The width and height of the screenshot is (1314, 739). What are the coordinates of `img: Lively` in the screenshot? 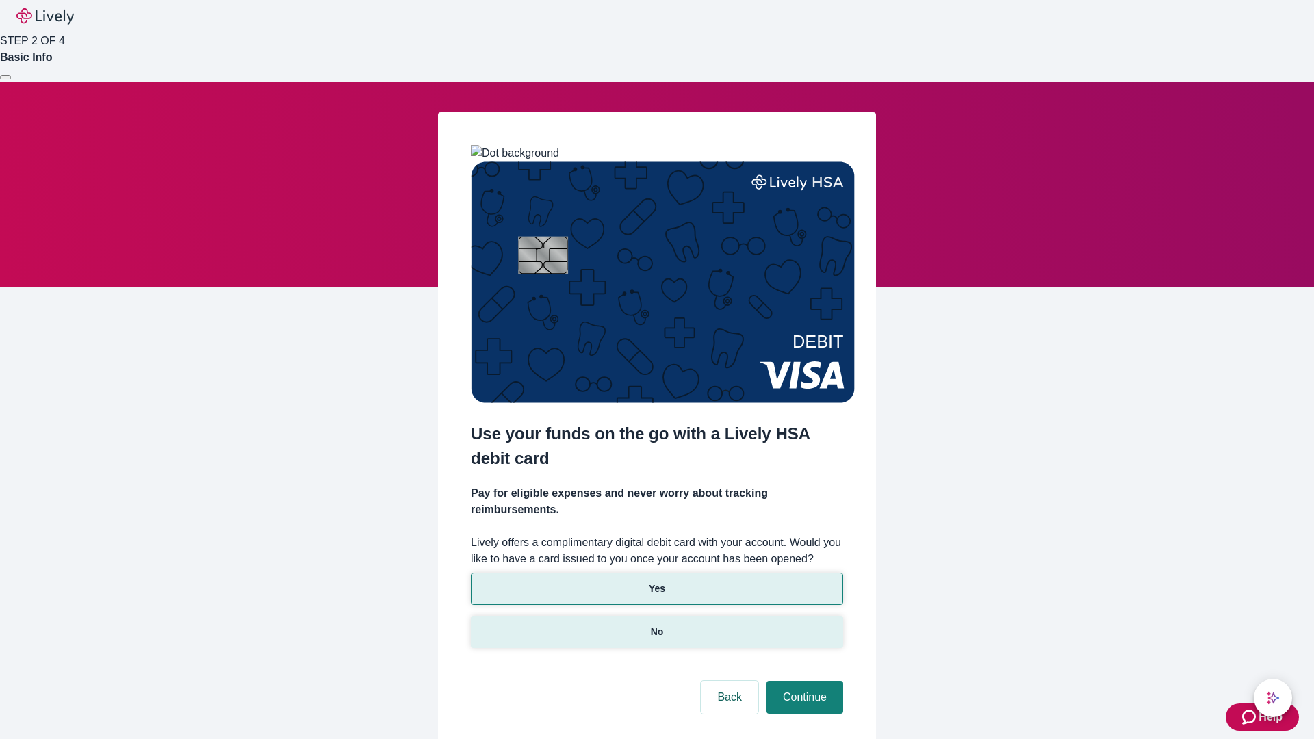 It's located at (45, 16).